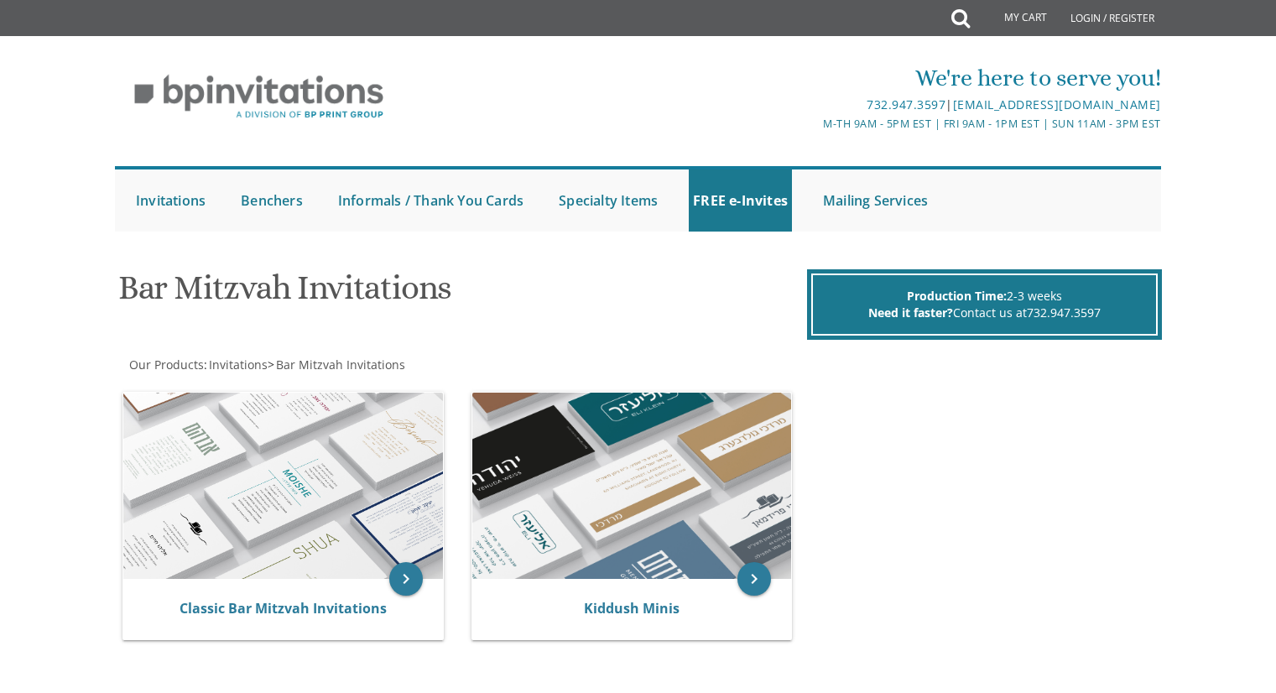 Image resolution: width=1276 pixels, height=693 pixels. I want to click on img: BP Invitation Loft, so click(258, 96).